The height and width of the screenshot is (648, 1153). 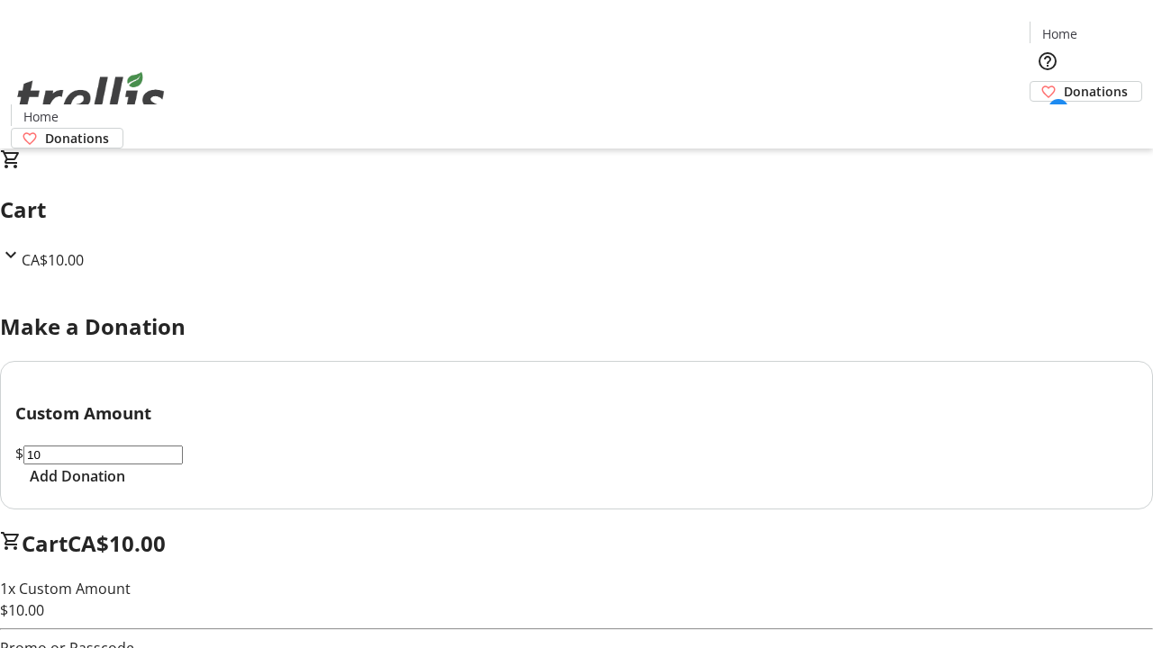 What do you see at coordinates (1047, 120) in the screenshot?
I see `button: Cart` at bounding box center [1047, 120].